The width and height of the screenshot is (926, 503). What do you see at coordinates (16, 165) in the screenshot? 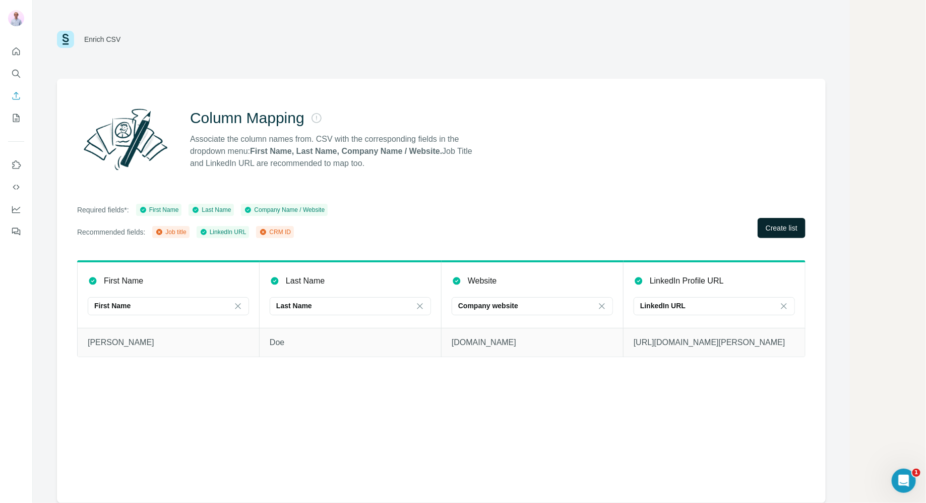
I see `button: Use Surfe on LinkedIn` at bounding box center [16, 165].